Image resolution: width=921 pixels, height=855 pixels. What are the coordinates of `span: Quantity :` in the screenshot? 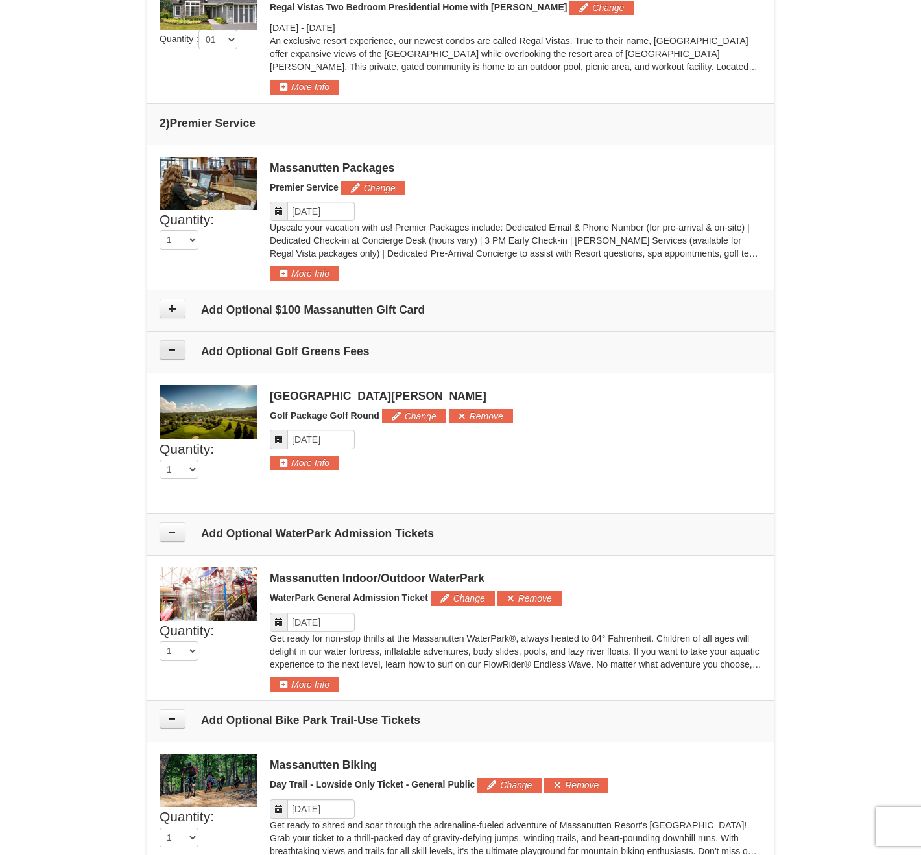 It's located at (198, 39).